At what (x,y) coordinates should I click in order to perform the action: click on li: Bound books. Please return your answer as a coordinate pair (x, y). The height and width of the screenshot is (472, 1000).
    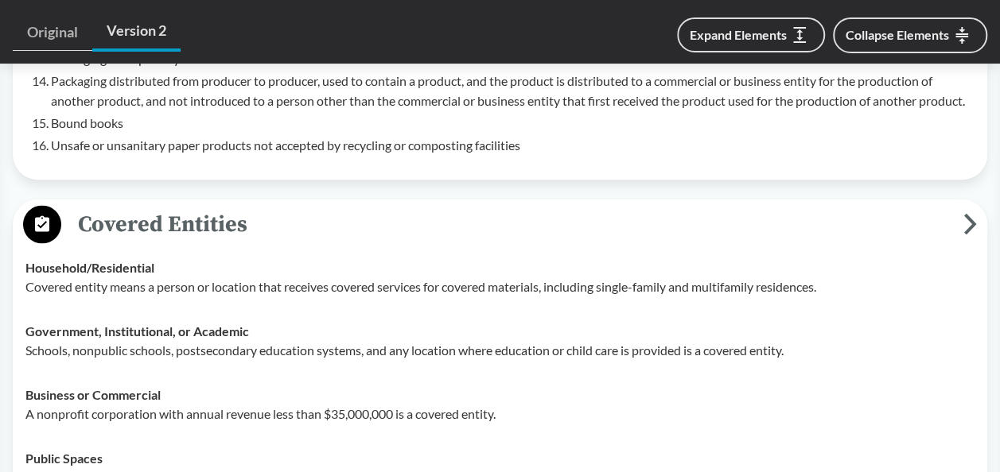
    Looking at the image, I should click on (512, 122).